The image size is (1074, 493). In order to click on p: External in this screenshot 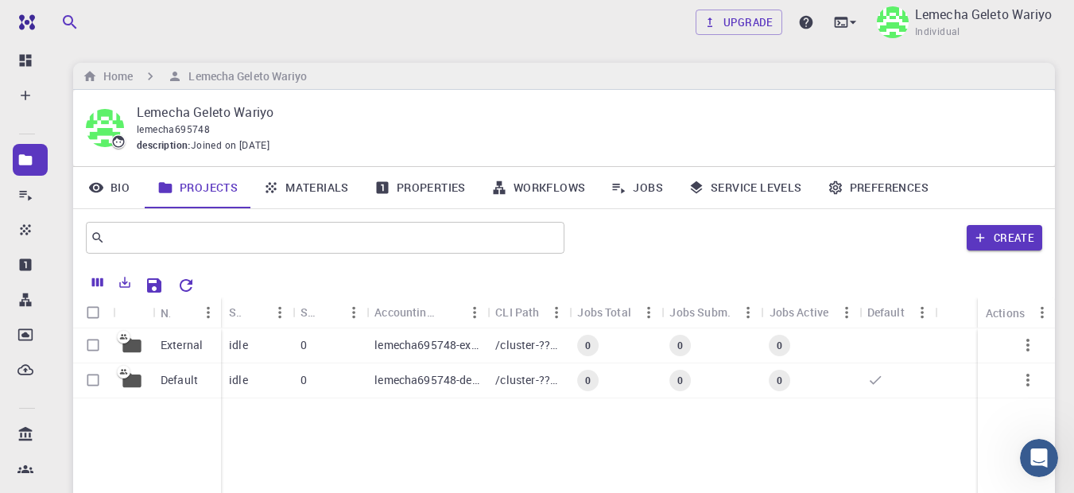, I will do `click(181, 345)`.